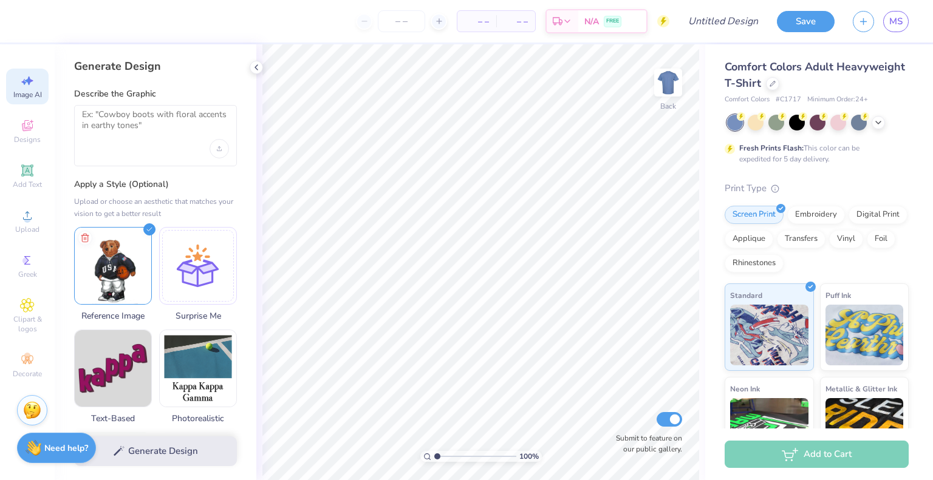 This screenshot has width=933, height=480. What do you see at coordinates (156, 185) in the screenshot?
I see `label: Apply a Style (Optional)` at bounding box center [156, 185].